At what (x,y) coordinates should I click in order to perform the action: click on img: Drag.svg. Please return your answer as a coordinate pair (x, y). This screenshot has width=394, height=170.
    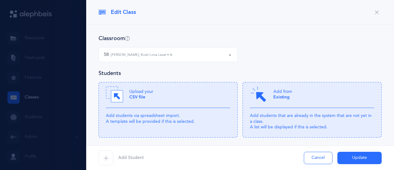
    Looking at the image, I should click on (115, 94).